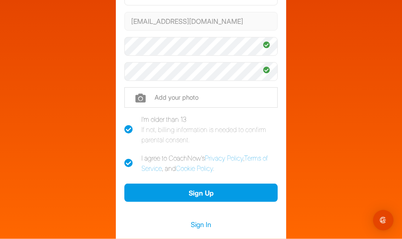  Describe the element at coordinates (201, 21) in the screenshot. I see `input: Email` at that location.